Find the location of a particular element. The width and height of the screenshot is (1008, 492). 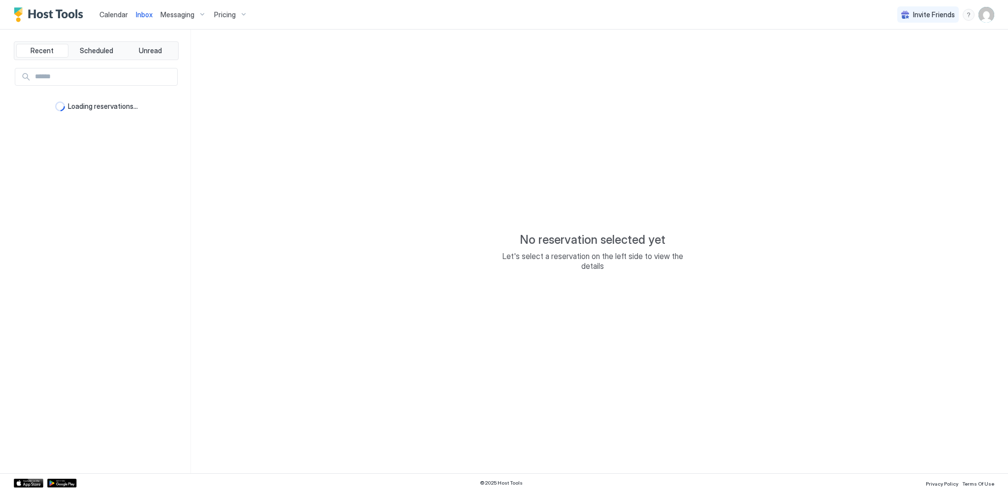

div: Host Tools Logo is located at coordinates (51, 15).